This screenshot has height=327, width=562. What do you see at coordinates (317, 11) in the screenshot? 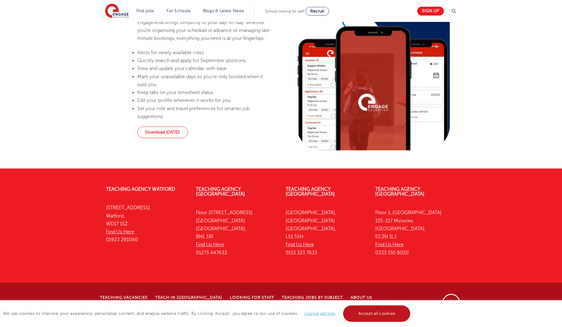
I see `a: Recruit` at bounding box center [317, 11].